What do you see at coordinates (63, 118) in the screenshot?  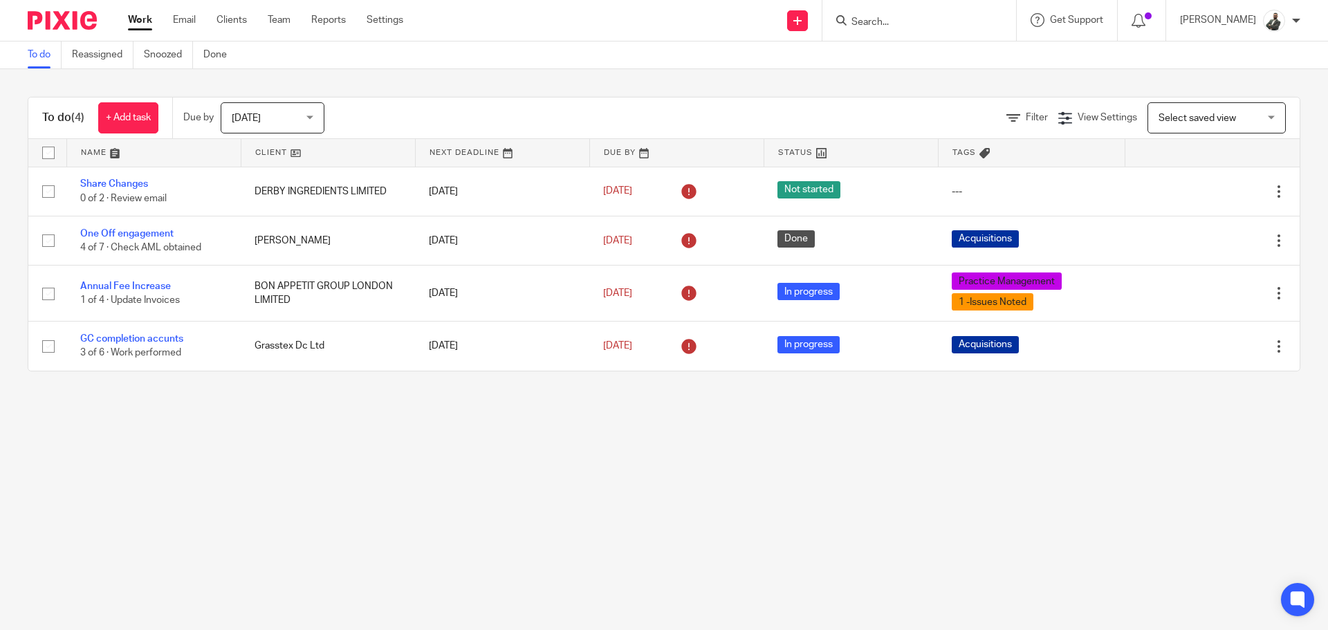 I see `h1: To do` at bounding box center [63, 118].